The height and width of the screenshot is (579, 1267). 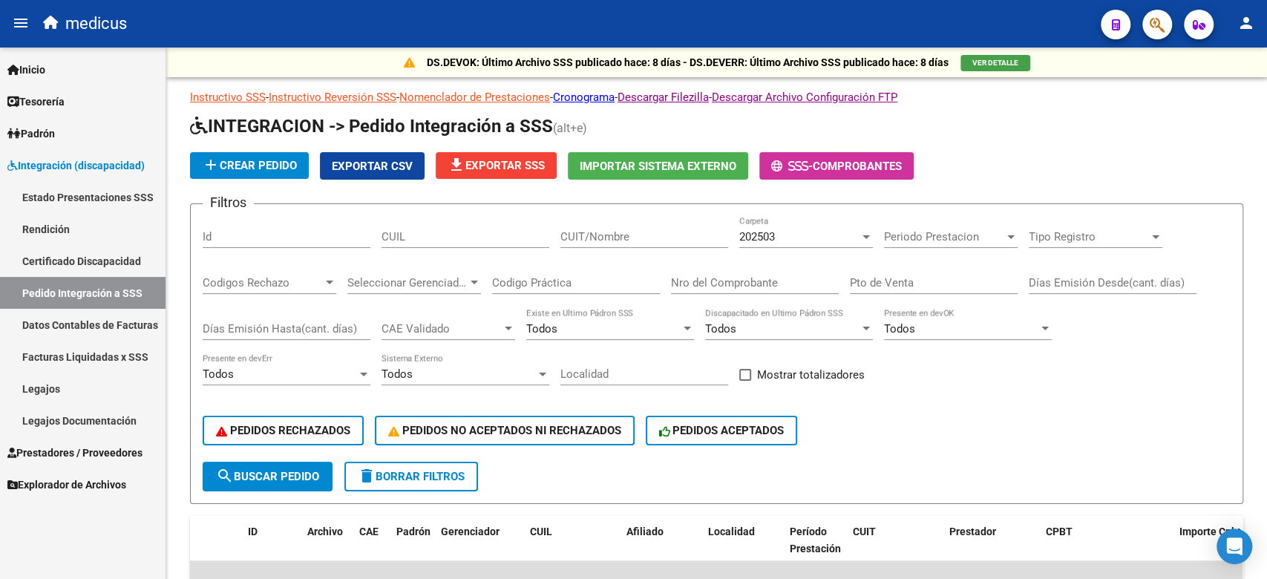 What do you see at coordinates (731, 532) in the screenshot?
I see `span: Localidad` at bounding box center [731, 532].